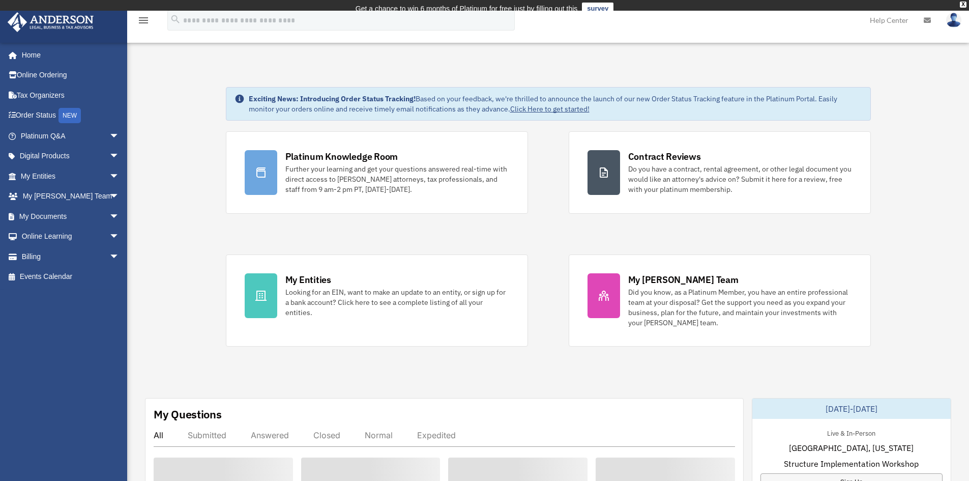  Describe the element at coordinates (598, 9) in the screenshot. I see `a: survey` at that location.